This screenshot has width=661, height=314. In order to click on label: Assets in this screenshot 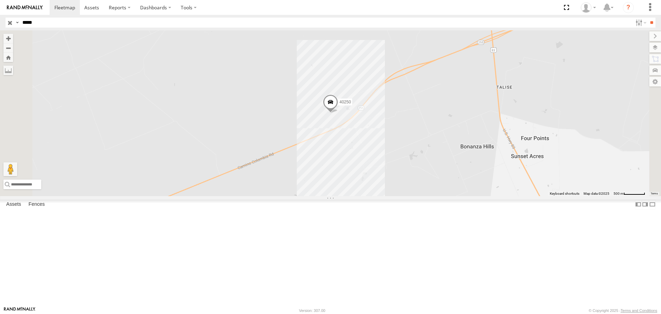, I will do `click(13, 205)`.